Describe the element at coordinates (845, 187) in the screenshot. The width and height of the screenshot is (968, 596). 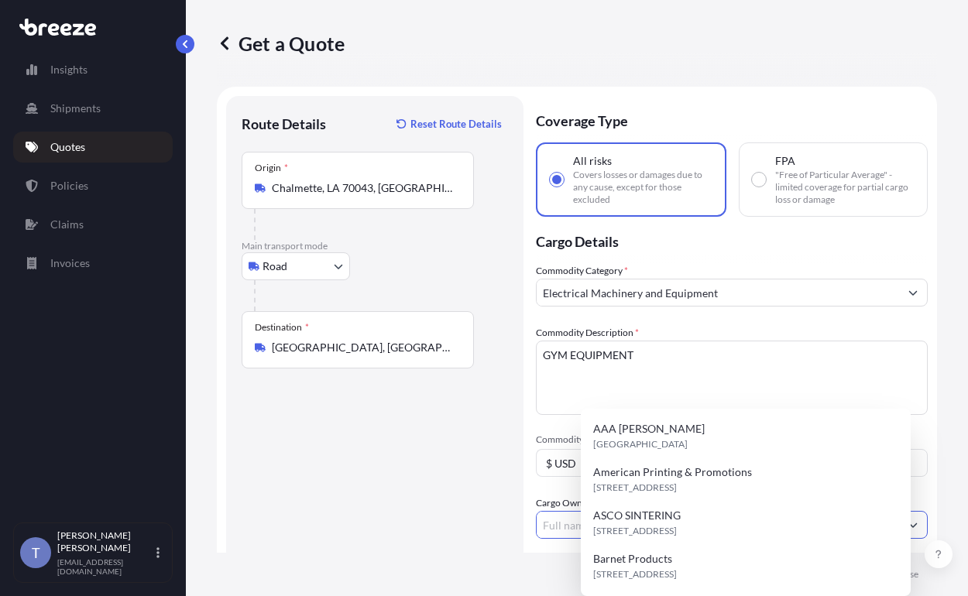
I see `span: "Free of Particular Average" - limited coverage for partial cargo loss or damage` at that location.